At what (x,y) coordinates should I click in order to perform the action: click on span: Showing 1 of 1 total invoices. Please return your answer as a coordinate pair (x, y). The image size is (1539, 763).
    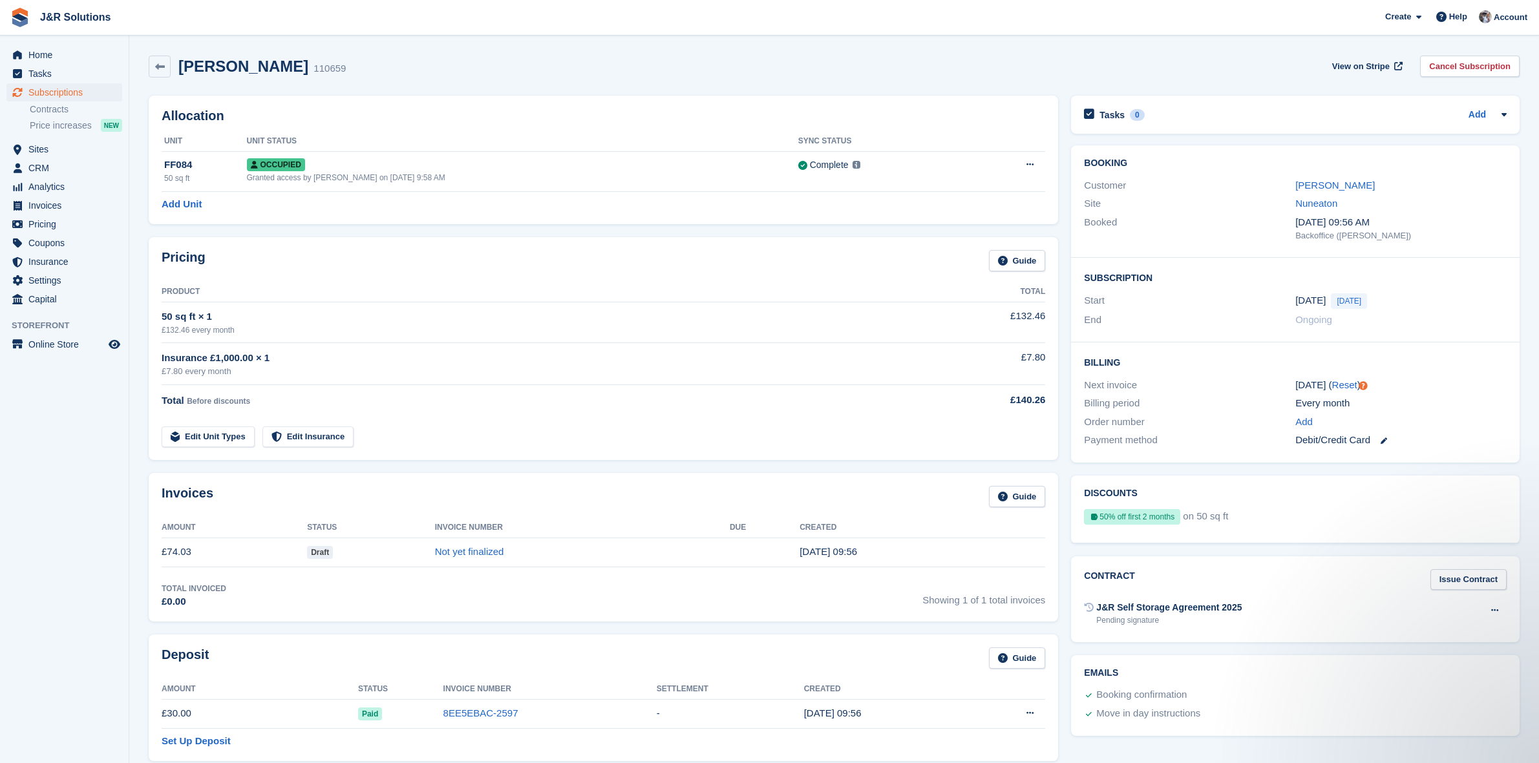
    Looking at the image, I should click on (984, 596).